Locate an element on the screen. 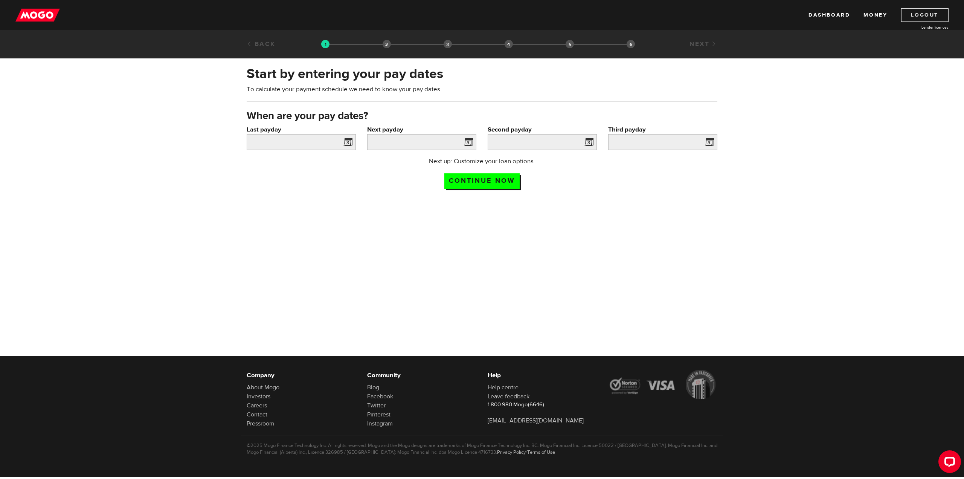  p: 1.800.980.Mogo(6646) is located at coordinates (542, 404).